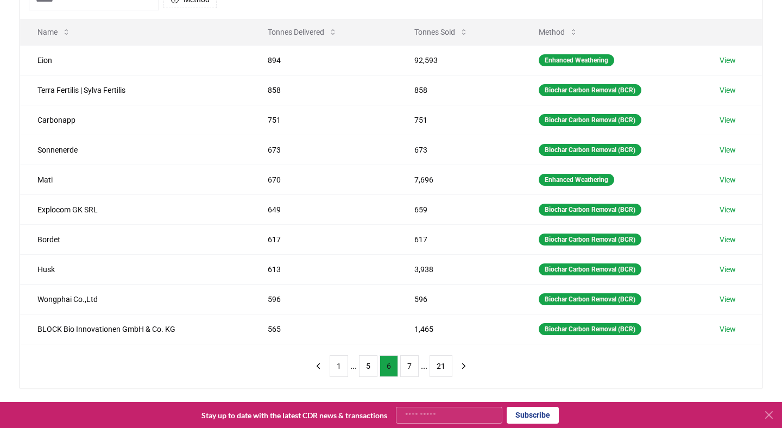 The height and width of the screenshot is (428, 782). I want to click on button: 21, so click(441, 366).